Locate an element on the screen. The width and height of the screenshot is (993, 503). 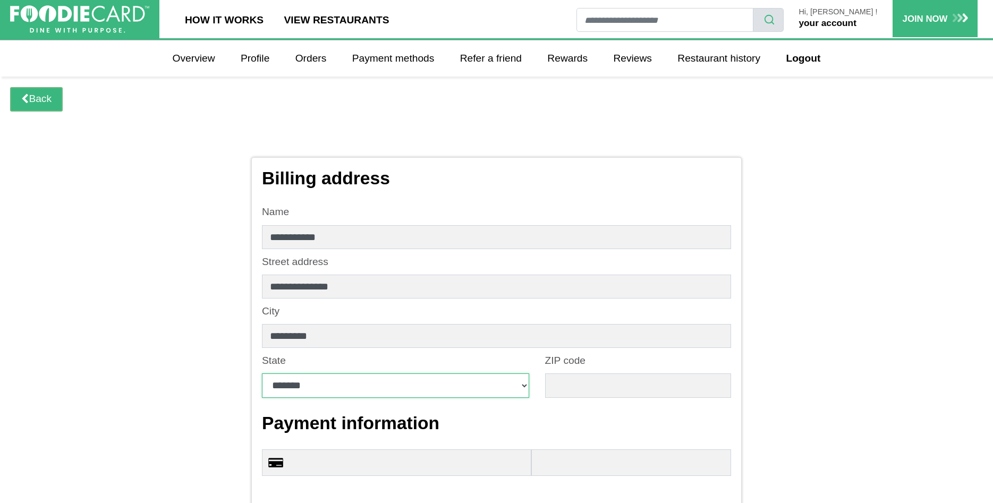
label: Name is located at coordinates (496, 212).